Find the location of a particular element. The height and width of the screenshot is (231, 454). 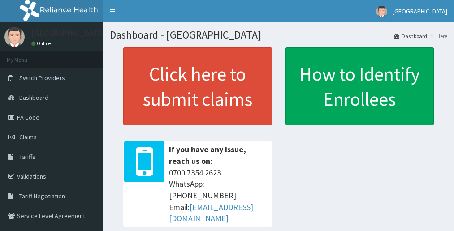

span: Tariffs is located at coordinates (27, 157).